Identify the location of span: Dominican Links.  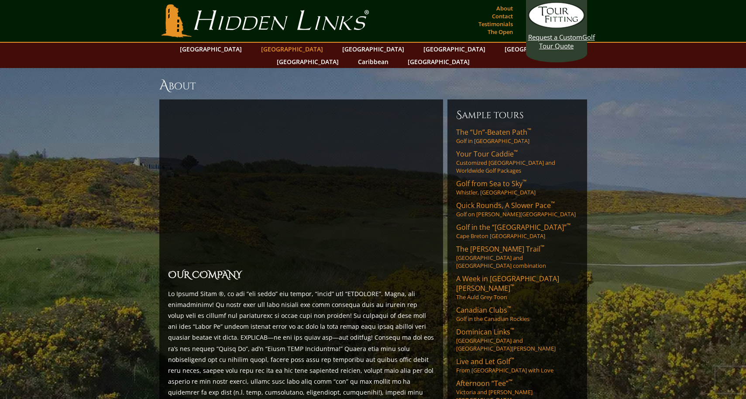
(485, 332).